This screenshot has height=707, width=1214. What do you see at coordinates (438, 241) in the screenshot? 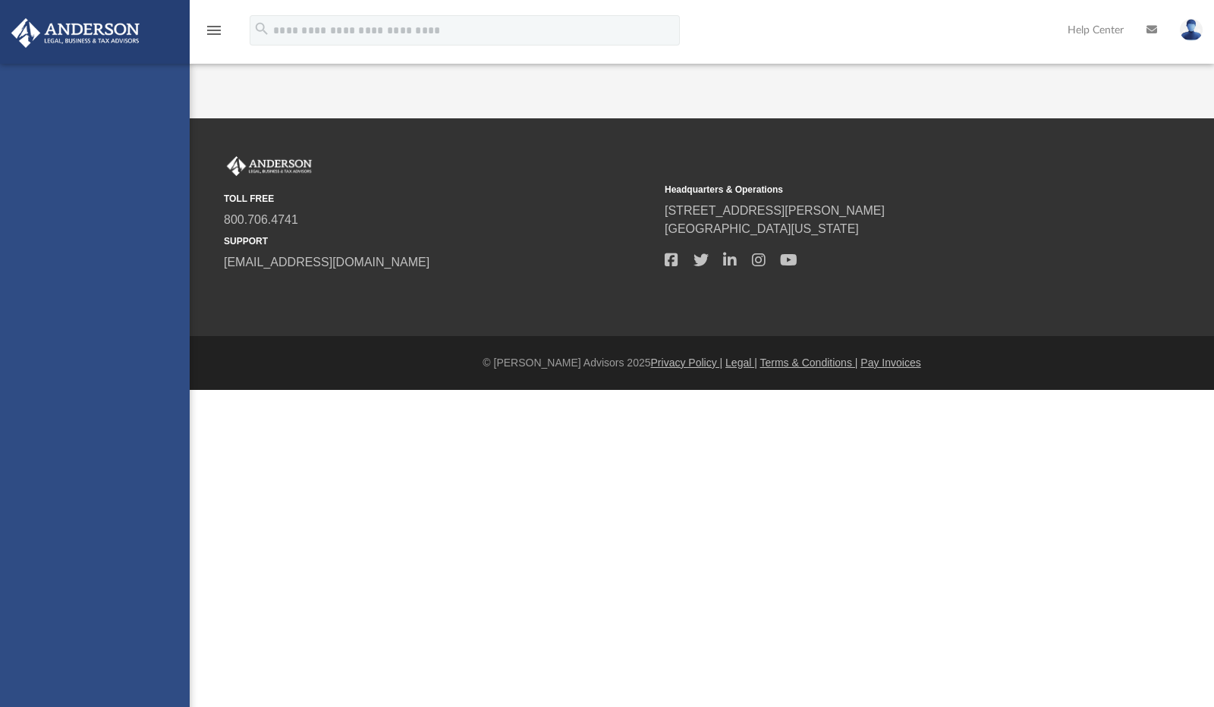
I see `small: SUPPORT` at bounding box center [438, 241].